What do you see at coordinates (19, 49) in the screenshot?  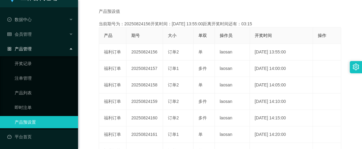 I see `span: 产品管理` at bounding box center [19, 49].